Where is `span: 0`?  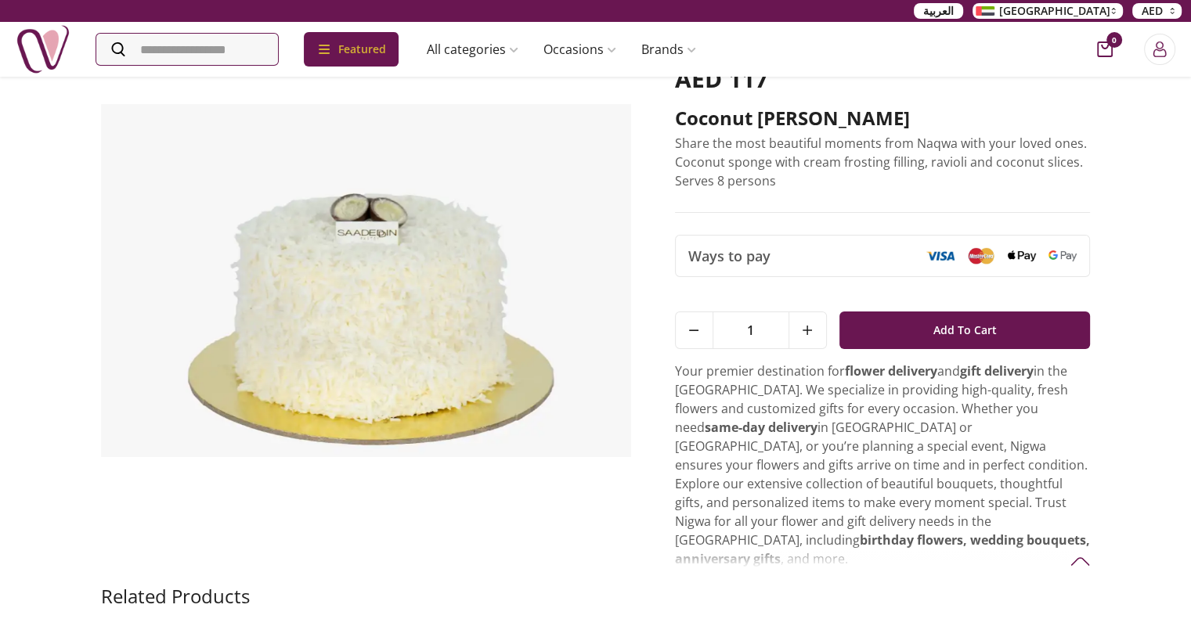 span: 0 is located at coordinates (1114, 40).